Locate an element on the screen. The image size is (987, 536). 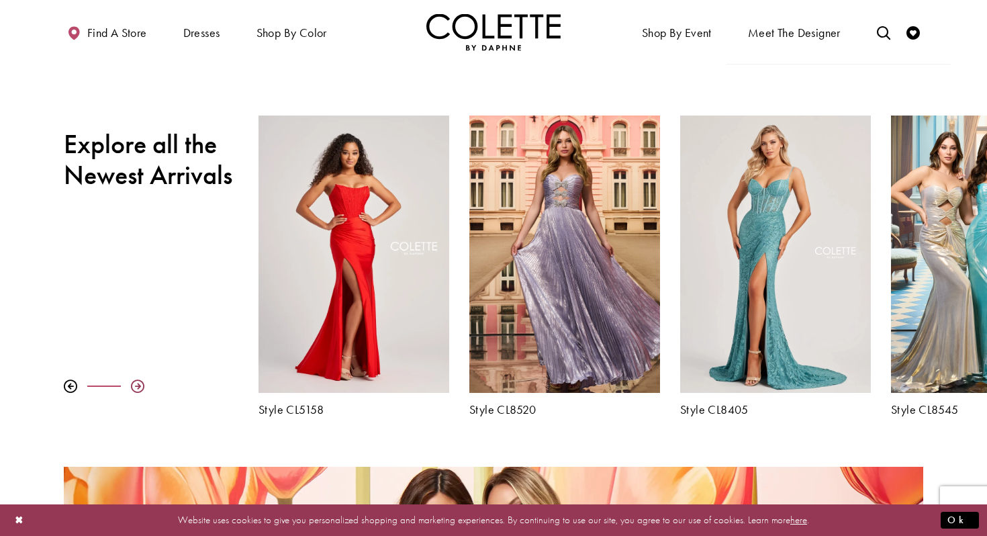
h2: Explore all the Newest Arrivals is located at coordinates (151, 160).